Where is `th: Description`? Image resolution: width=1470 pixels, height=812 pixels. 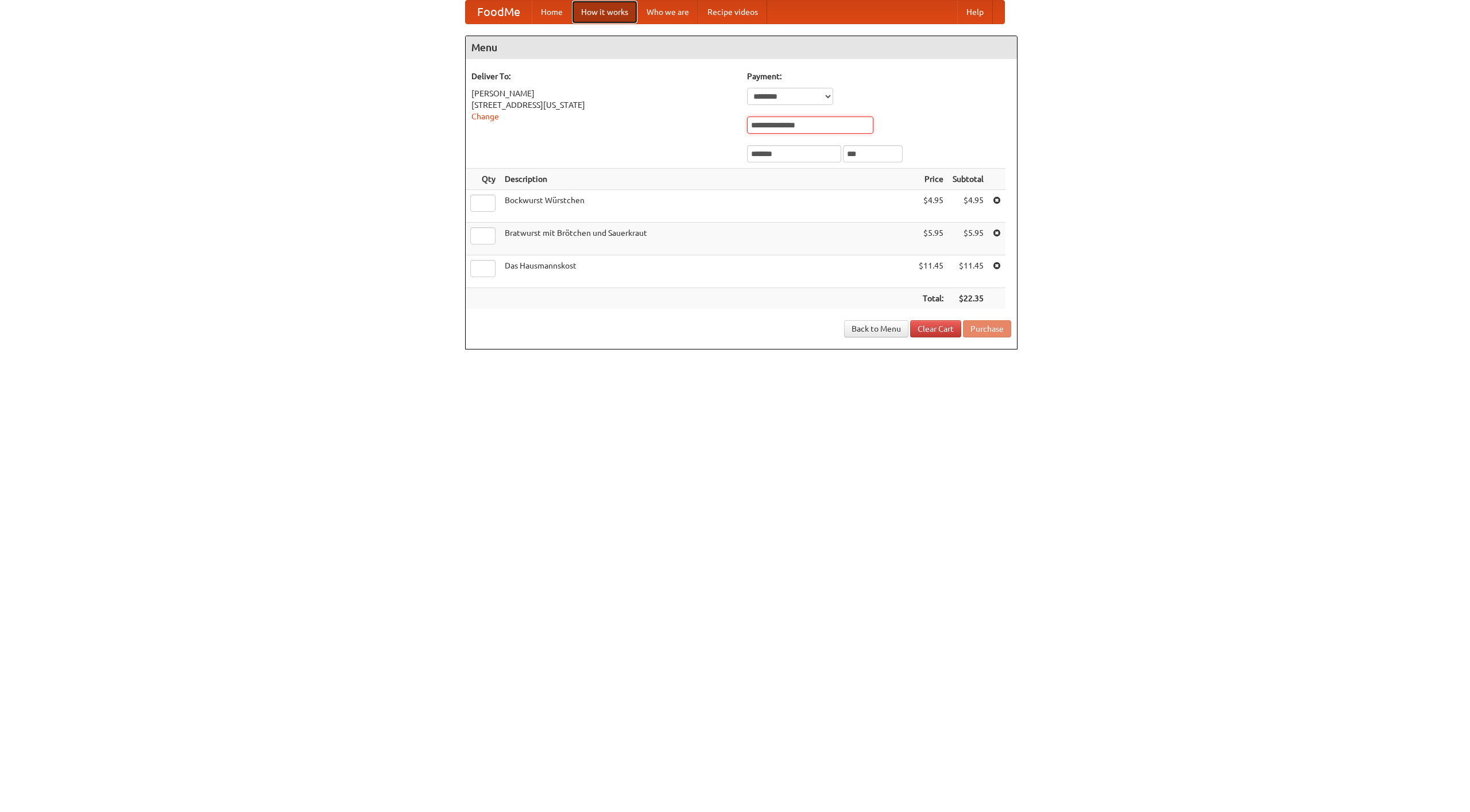 th: Description is located at coordinates (707, 179).